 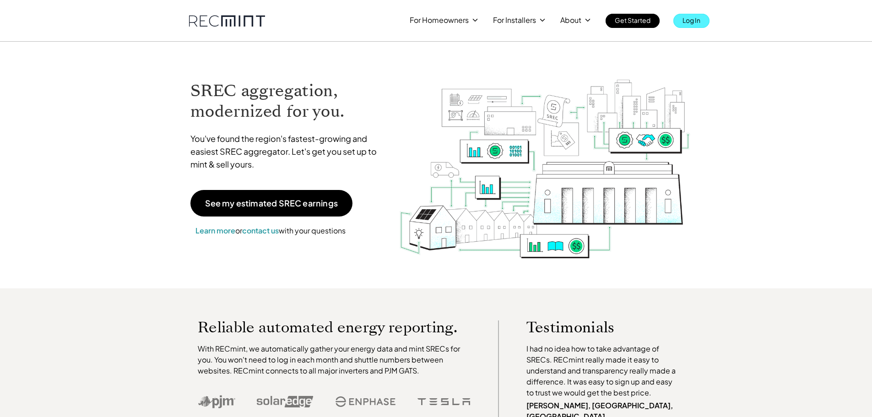 I want to click on a: Learn more, so click(x=215, y=230).